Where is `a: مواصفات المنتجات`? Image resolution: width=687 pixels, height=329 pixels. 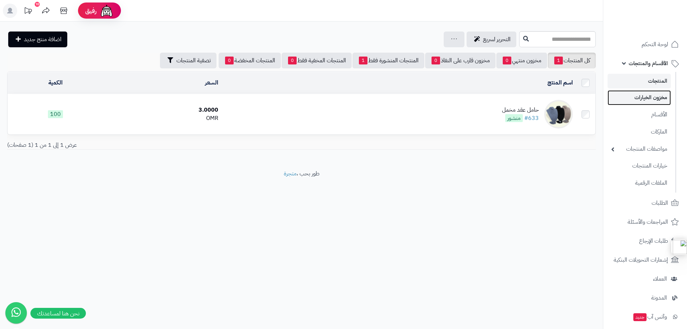
a: مواصفات المنتجات is located at coordinates (639, 149).